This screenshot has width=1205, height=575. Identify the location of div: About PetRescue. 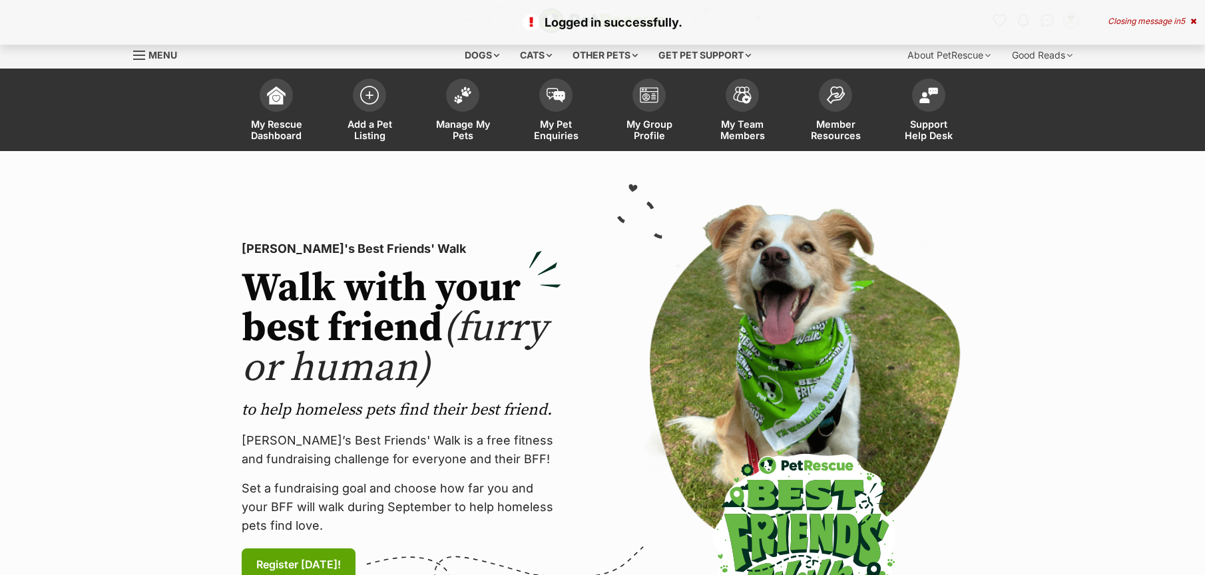
(949, 55).